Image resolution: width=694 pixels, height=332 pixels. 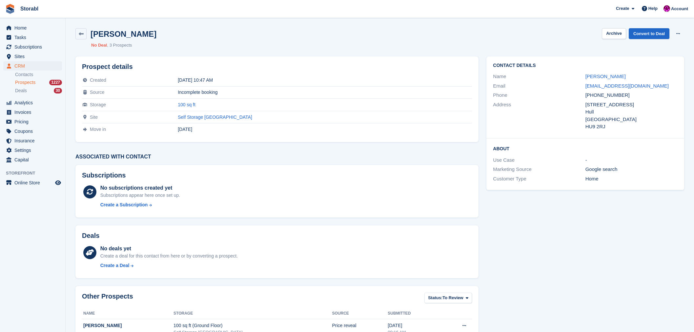 What do you see at coordinates (98, 129) in the screenshot?
I see `span: Move in` at bounding box center [98, 129].